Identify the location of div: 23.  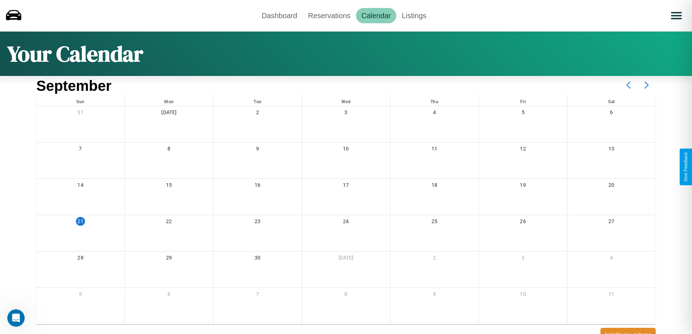
(258, 222).